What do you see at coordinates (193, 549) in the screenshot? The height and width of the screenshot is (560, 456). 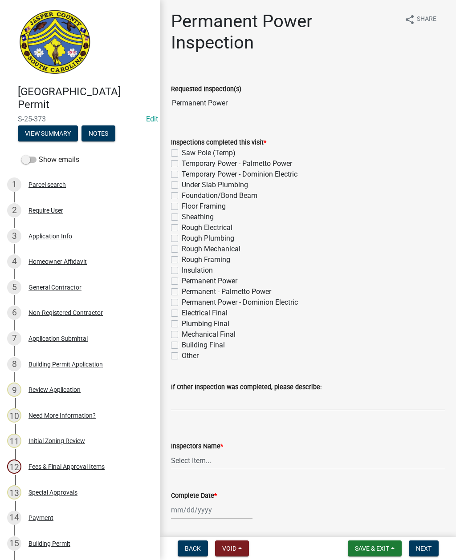 I see `span: Back` at bounding box center [193, 549].